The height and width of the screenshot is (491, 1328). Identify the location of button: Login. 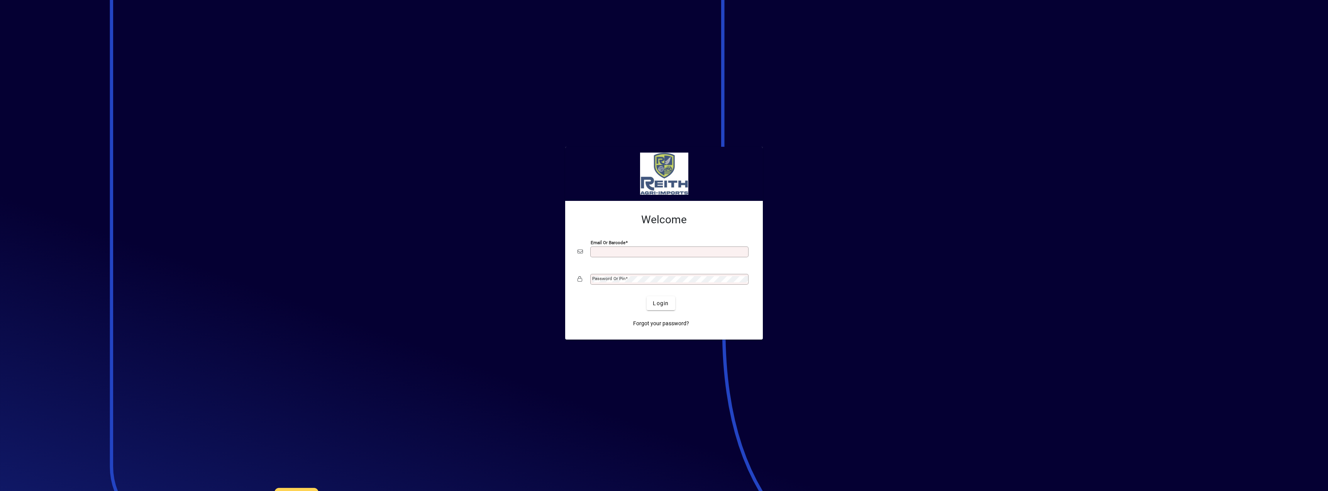
(660, 303).